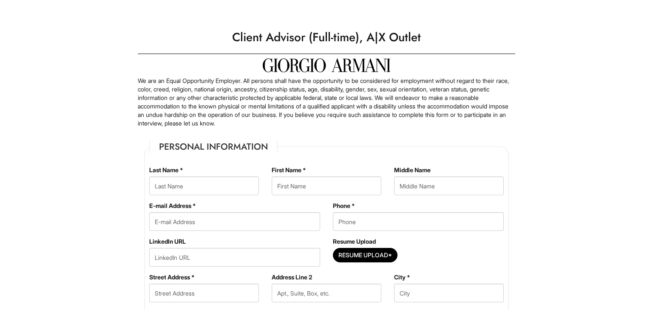 The height and width of the screenshot is (310, 653). I want to click on input: Apt., Suite, Box, etc., so click(326, 293).